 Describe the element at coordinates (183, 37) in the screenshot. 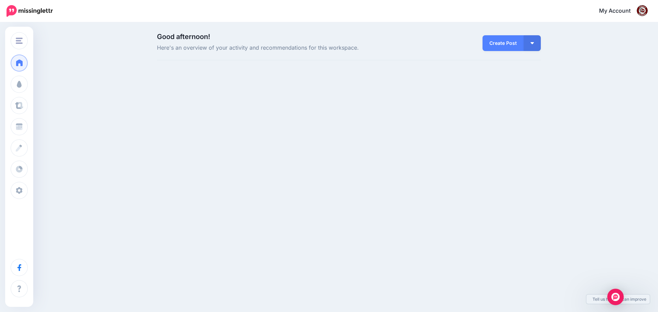

I see `span: Good afternoon!` at that location.